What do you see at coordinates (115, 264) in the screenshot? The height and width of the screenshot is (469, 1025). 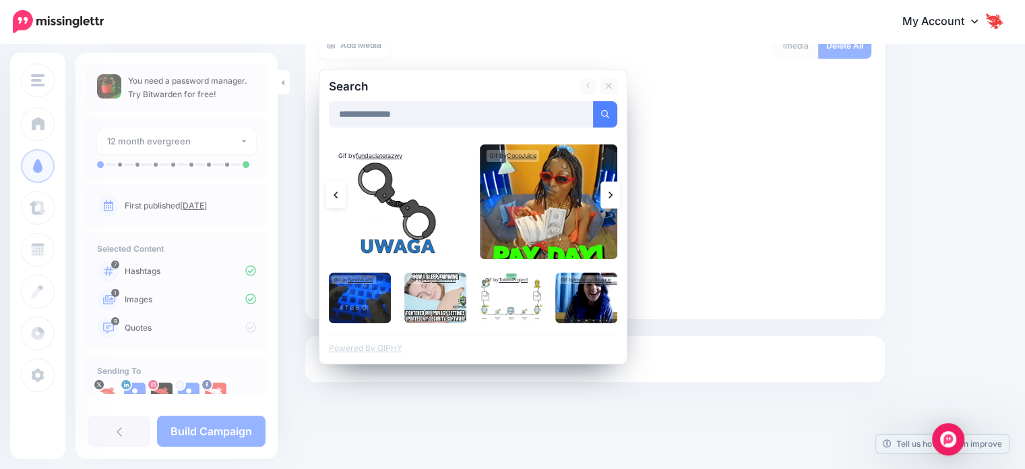 I see `span: 7` at bounding box center [115, 264].